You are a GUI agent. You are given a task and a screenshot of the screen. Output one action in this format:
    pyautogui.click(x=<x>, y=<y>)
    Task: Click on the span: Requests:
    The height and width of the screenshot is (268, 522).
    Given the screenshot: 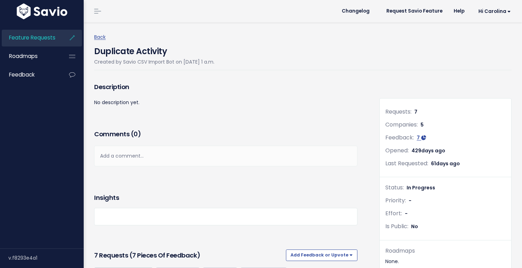 What is the action you would take?
    pyautogui.click(x=398, y=111)
    